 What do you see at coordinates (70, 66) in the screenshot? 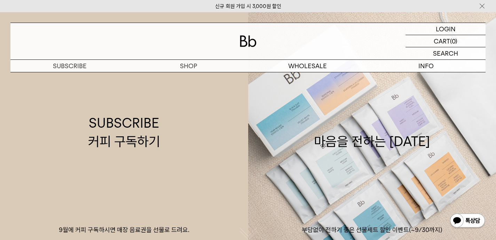
I see `a: SUBSCRIBE` at bounding box center [70, 66].